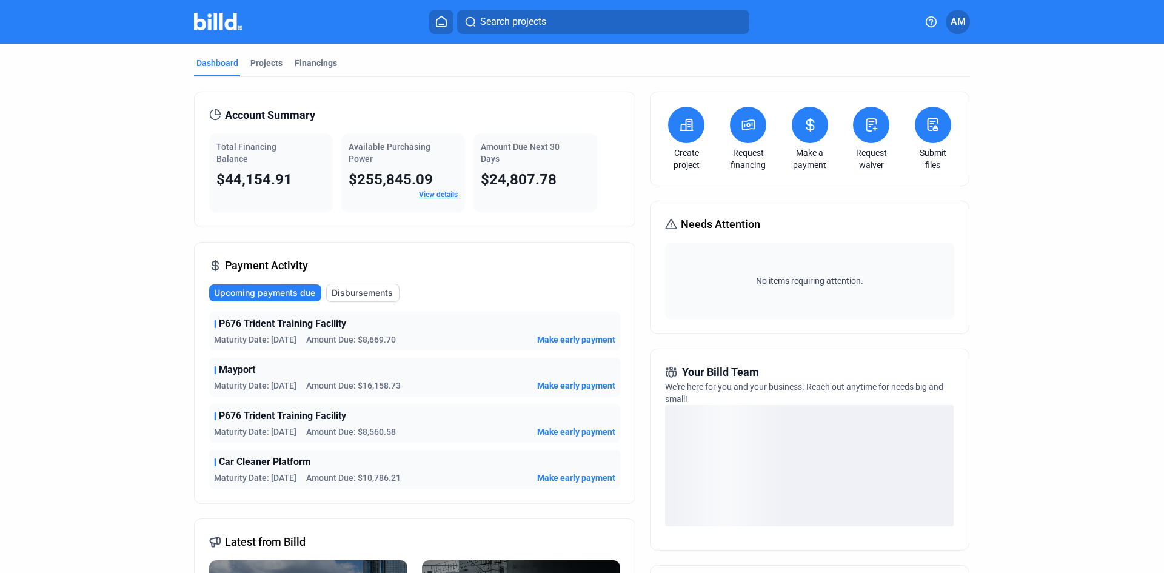  Describe the element at coordinates (264, 293) in the screenshot. I see `span: Upcoming payments due` at that location.